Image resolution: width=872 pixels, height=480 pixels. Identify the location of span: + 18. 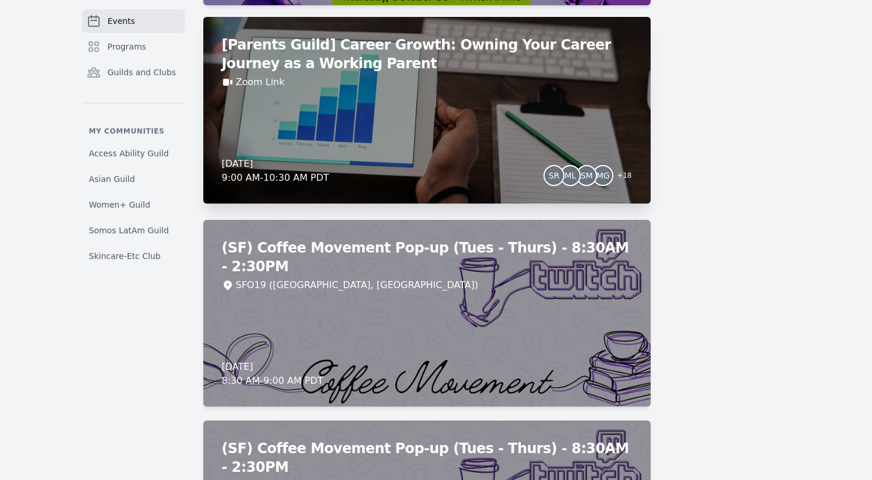
(621, 177).